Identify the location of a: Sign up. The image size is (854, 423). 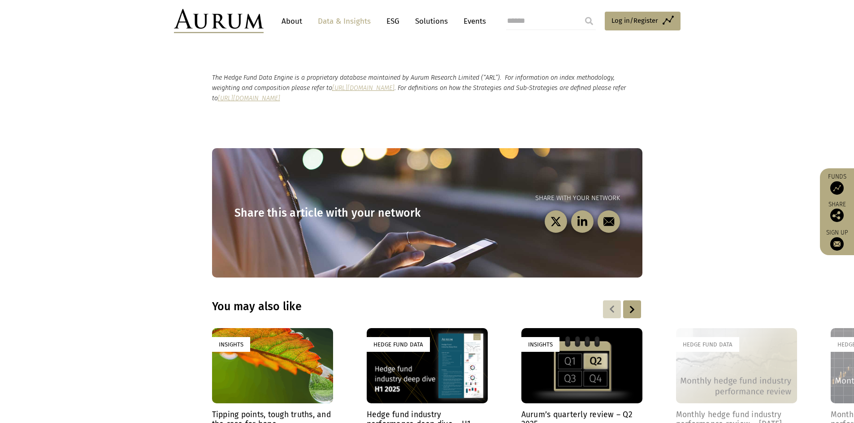
(837, 240).